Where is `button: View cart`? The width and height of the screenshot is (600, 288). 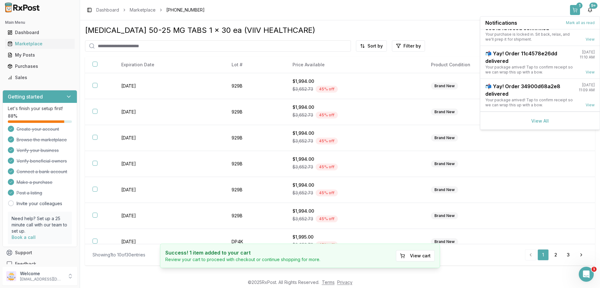 button: View cart is located at coordinates (415, 256).